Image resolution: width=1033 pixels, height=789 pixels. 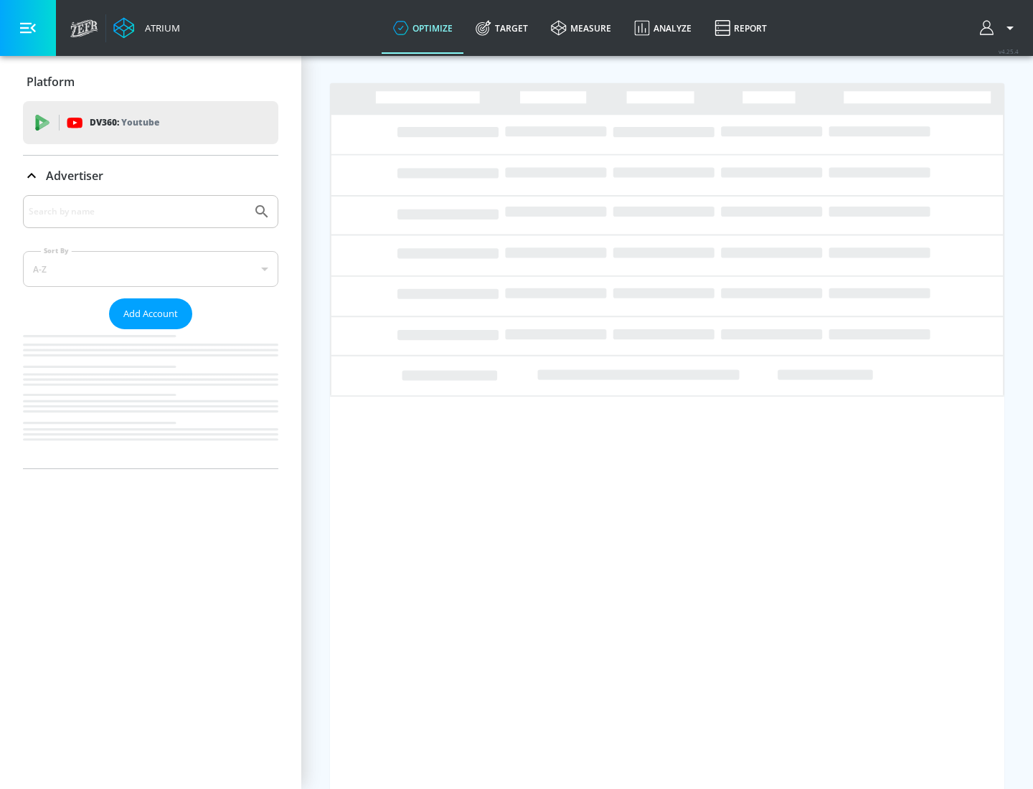 What do you see at coordinates (1009, 51) in the screenshot?
I see `span: v 4.25.4` at bounding box center [1009, 51].